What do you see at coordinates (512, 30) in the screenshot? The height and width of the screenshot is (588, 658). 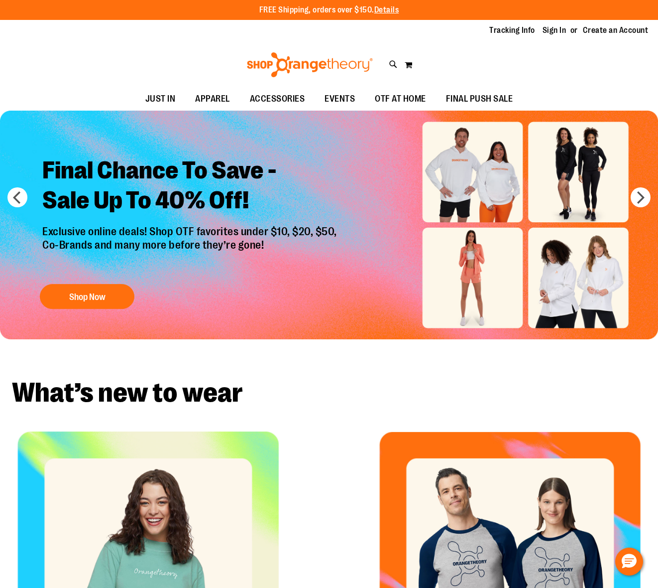 I see `a: Tracking Info` at bounding box center [512, 30].